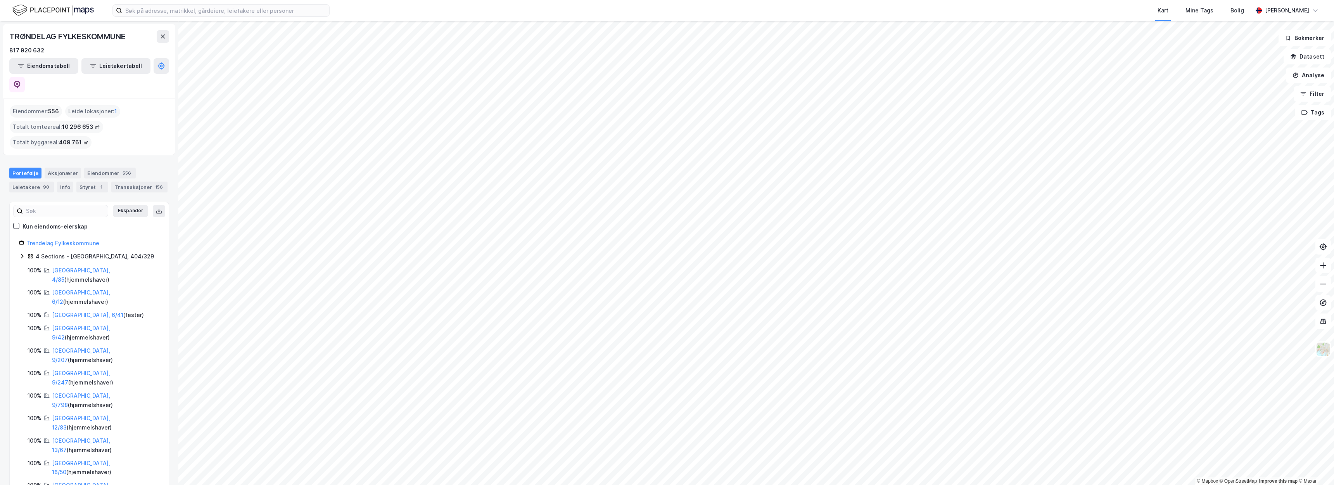 The height and width of the screenshot is (485, 1334). Describe the element at coordinates (31, 187) in the screenshot. I see `div: Leietakere` at that location.